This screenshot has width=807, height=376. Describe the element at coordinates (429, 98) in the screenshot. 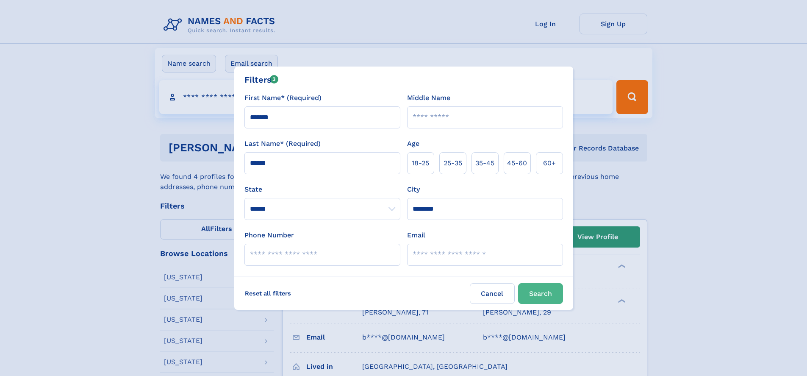

I see `label: Middle Name` at that location.